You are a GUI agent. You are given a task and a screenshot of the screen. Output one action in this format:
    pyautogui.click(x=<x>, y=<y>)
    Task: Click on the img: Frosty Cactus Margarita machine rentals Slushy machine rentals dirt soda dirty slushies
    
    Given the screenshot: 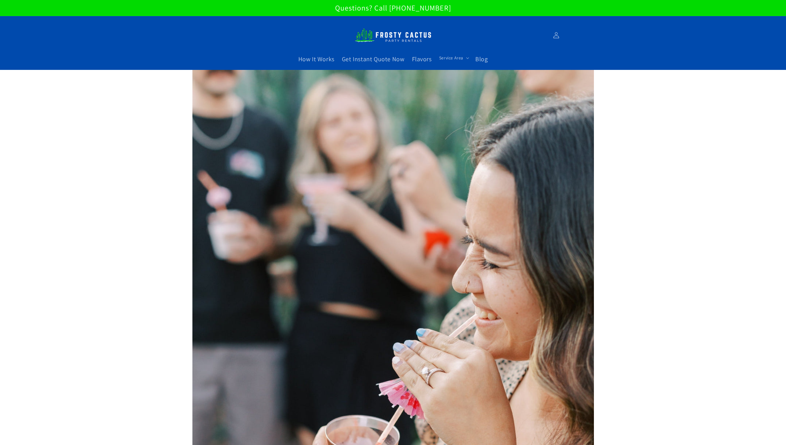 What is the action you would take?
    pyautogui.click(x=393, y=35)
    